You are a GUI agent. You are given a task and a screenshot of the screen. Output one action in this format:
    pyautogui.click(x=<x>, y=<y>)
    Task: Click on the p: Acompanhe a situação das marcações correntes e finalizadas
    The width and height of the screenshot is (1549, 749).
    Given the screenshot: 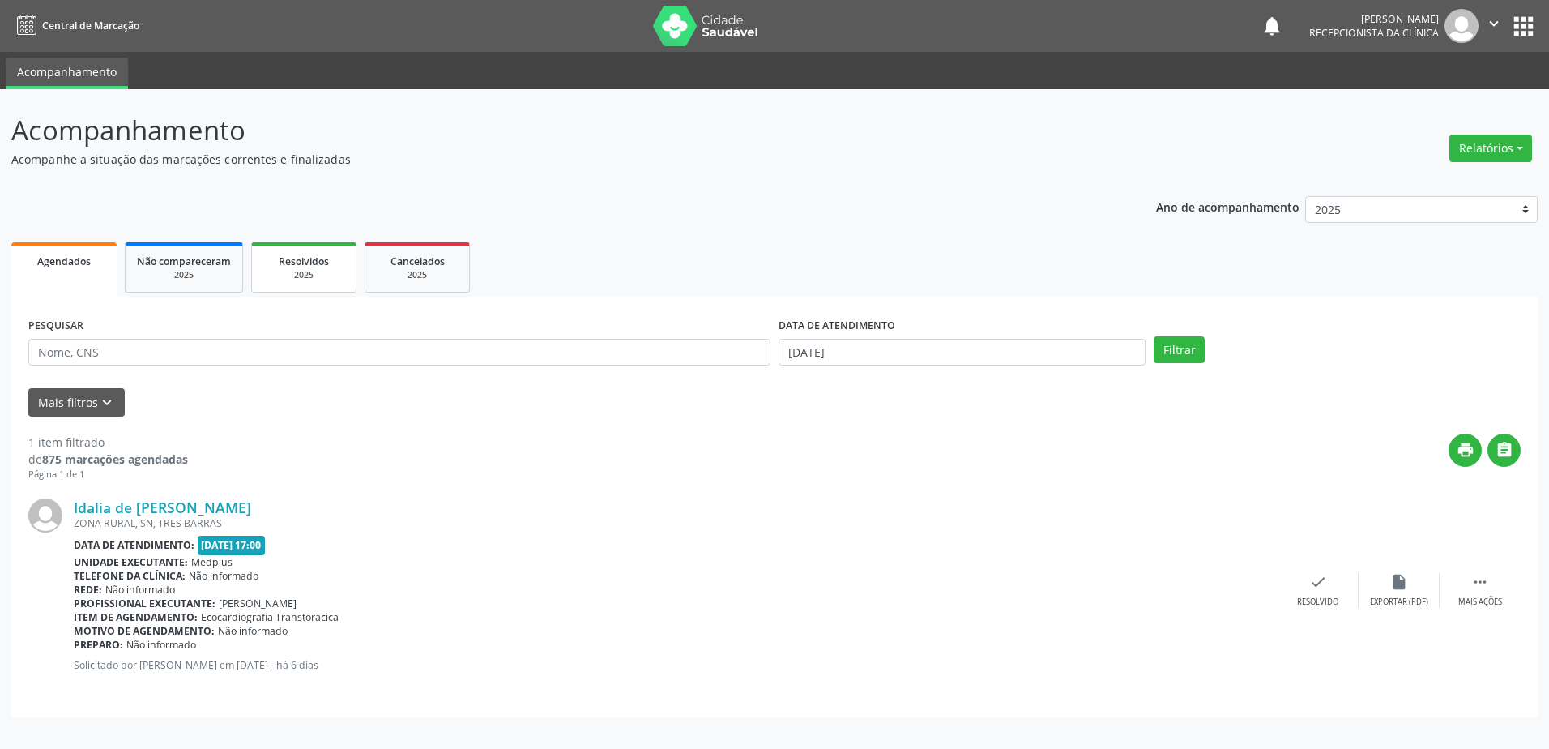 What is the action you would take?
    pyautogui.click(x=545, y=159)
    